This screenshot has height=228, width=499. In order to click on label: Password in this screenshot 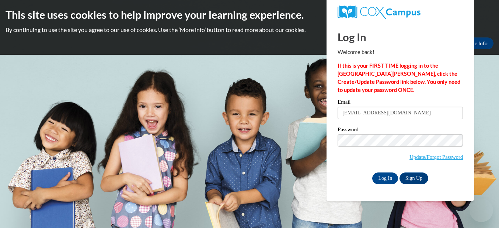, I will do `click(400, 131)`.